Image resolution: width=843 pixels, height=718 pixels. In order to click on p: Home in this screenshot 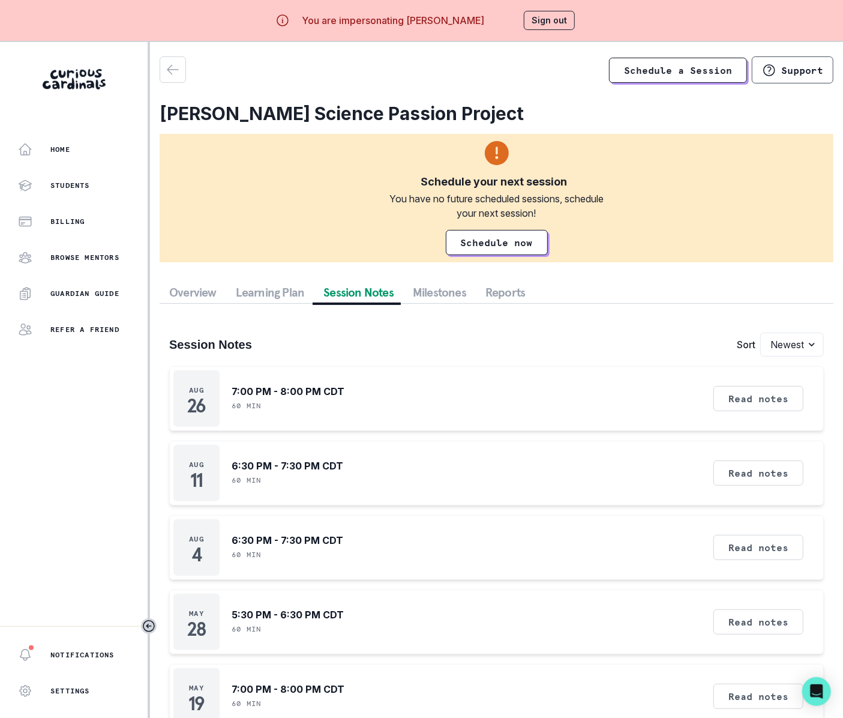, I will do `click(60, 149)`.